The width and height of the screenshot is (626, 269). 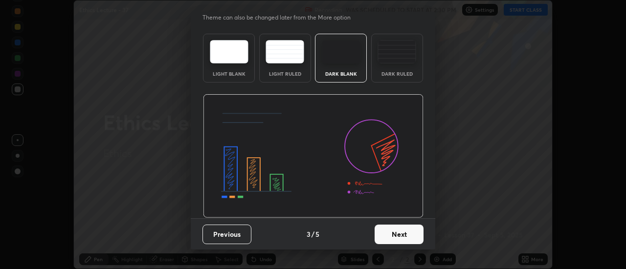 What do you see at coordinates (317, 234) in the screenshot?
I see `h4: 5` at bounding box center [317, 234].